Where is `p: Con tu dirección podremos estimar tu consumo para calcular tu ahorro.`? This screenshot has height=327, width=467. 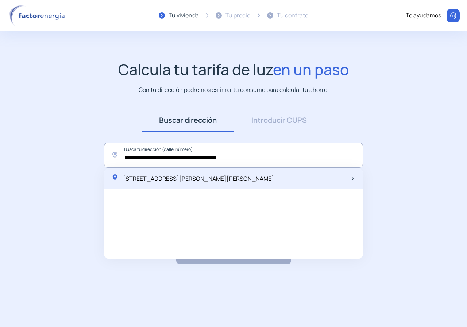
p: Con tu dirección podremos estimar tu consumo para calcular tu ahorro. is located at coordinates (233, 90).